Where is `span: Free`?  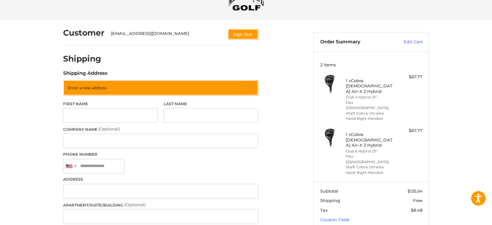 span: Free is located at coordinates (418, 200).